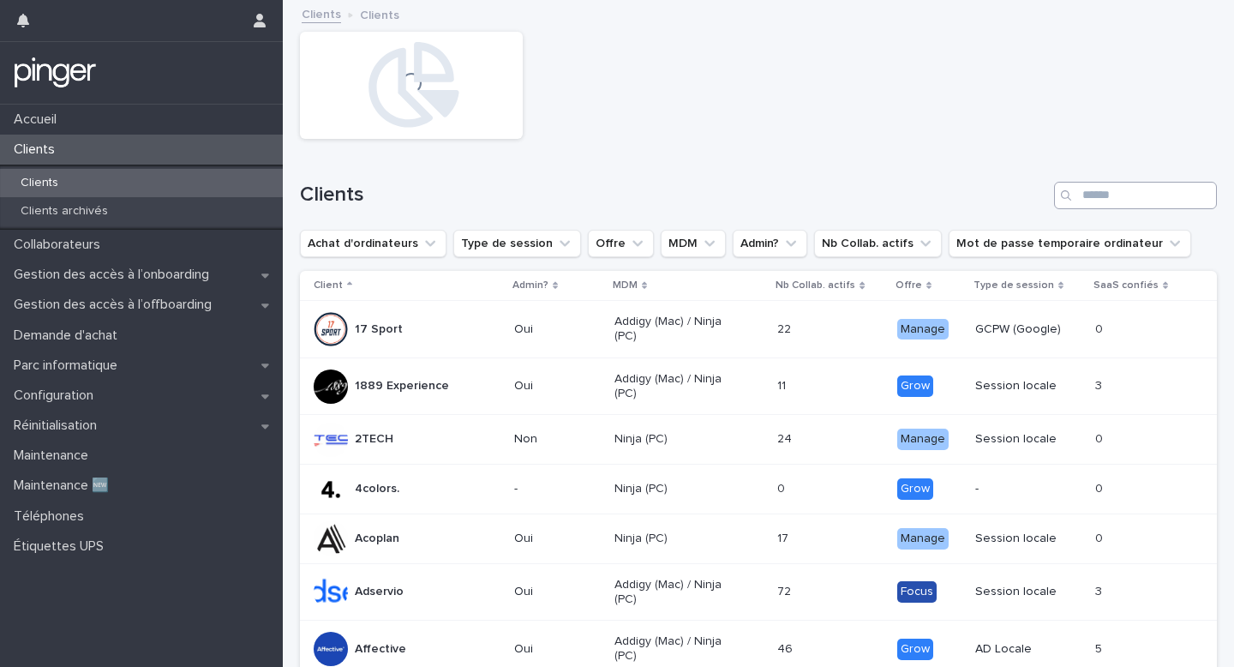  Describe the element at coordinates (64, 211) in the screenshot. I see `p: Clients archivés` at that location.